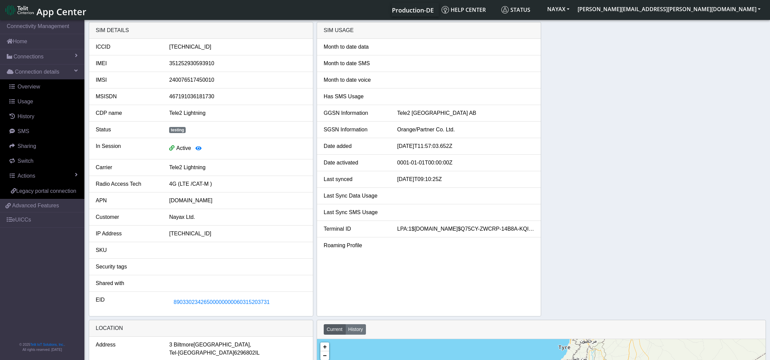  I want to click on span: Switch, so click(25, 161).